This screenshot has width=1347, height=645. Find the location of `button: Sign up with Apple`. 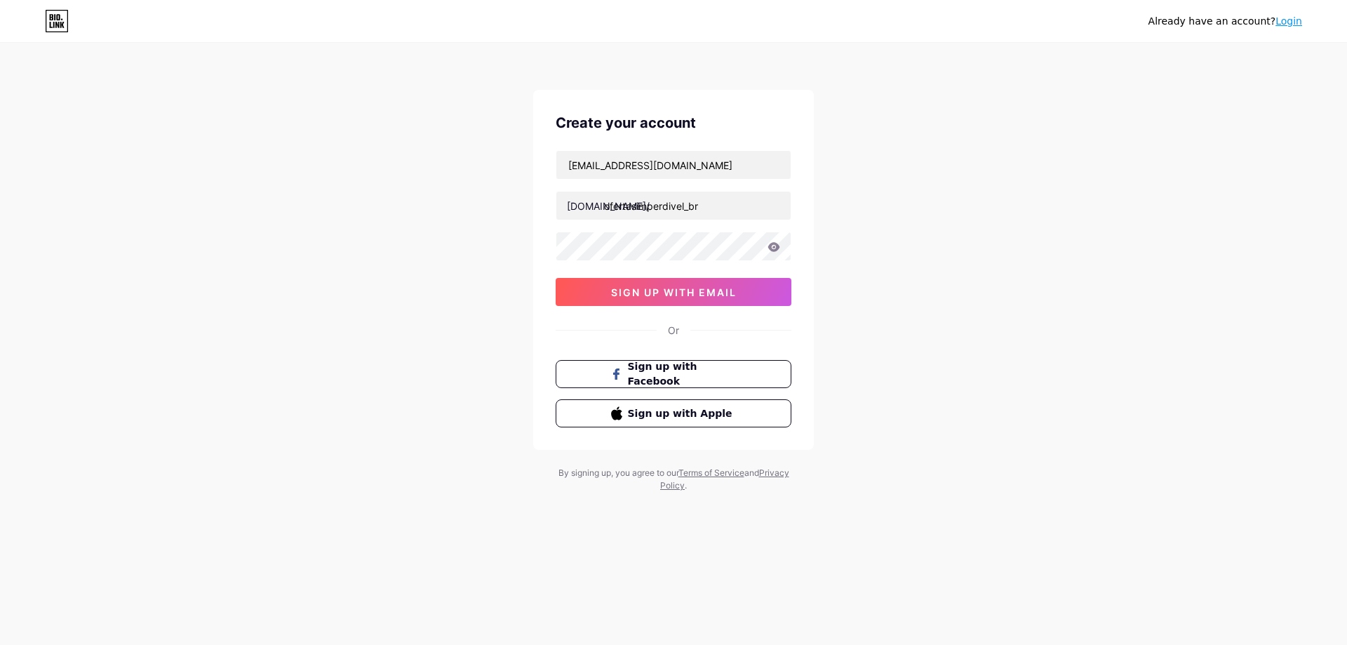

button: Sign up with Apple is located at coordinates (674, 413).